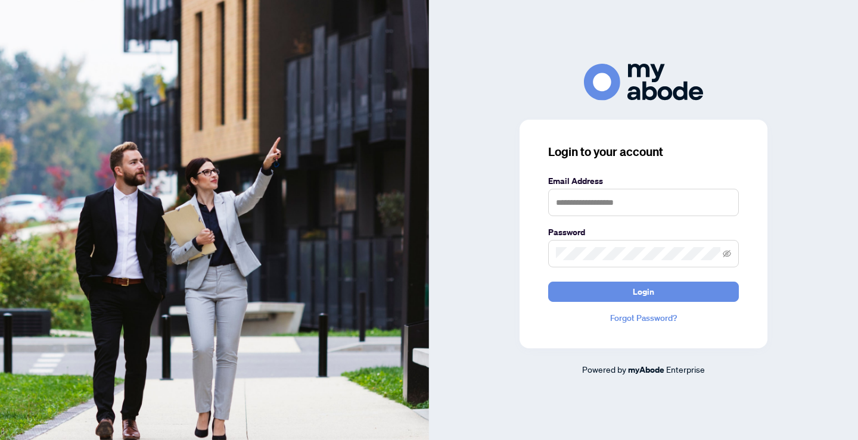 This screenshot has width=858, height=440. I want to click on label: Password, so click(644, 232).